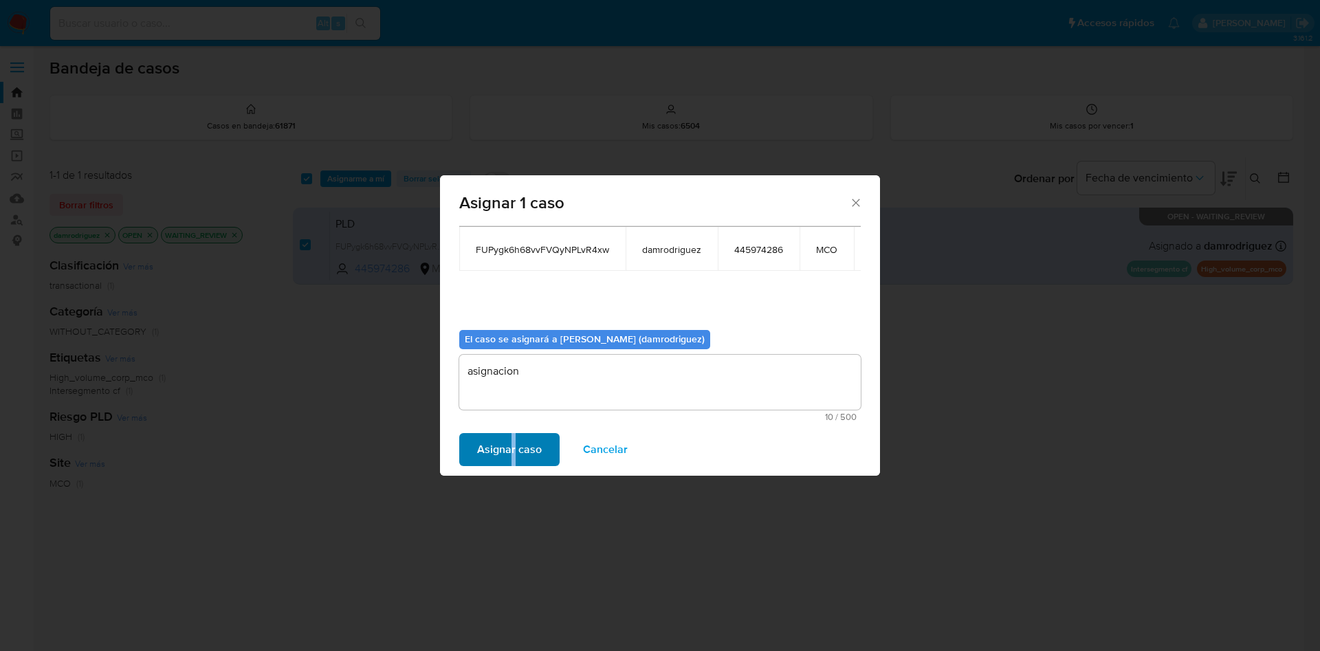  I want to click on div: assign-modal, so click(660, 325).